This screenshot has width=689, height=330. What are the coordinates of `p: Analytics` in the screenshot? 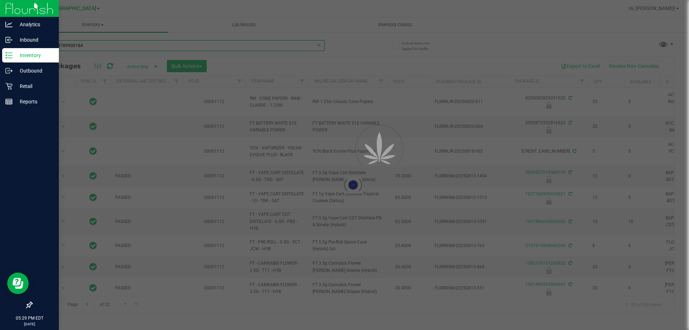 It's located at (34, 24).